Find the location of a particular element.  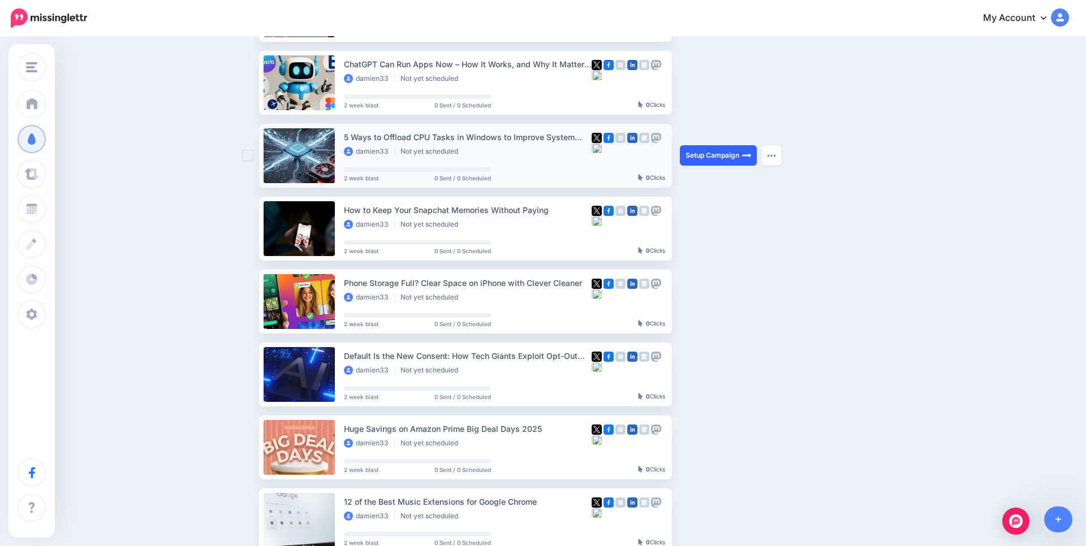

a: My Account is located at coordinates (1020, 18).